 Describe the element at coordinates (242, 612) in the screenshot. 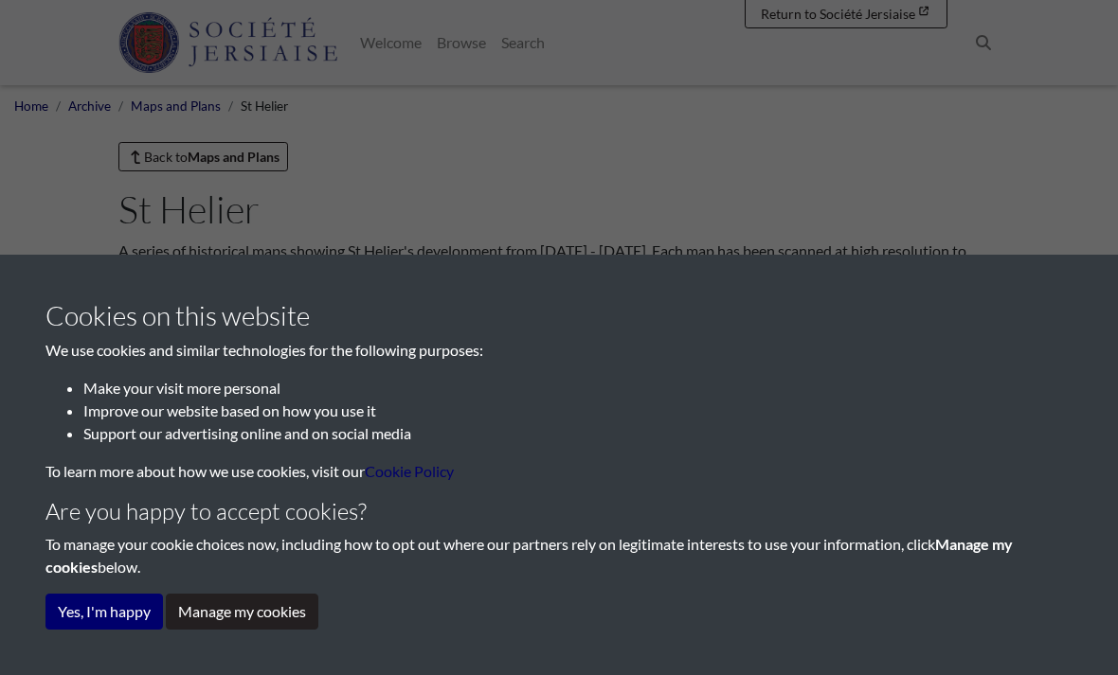

I see `button: Manage my cookies` at that location.